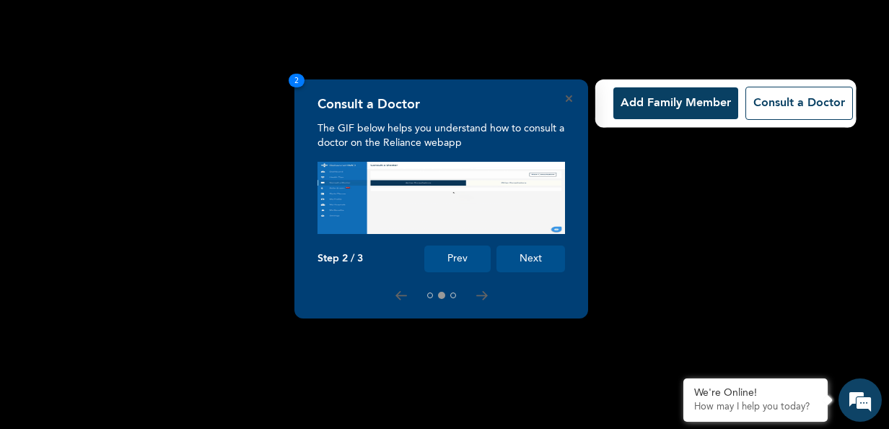 This screenshot has height=429, width=889. Describe the element at coordinates (756, 393) in the screenshot. I see `div: We're Online!` at that location.